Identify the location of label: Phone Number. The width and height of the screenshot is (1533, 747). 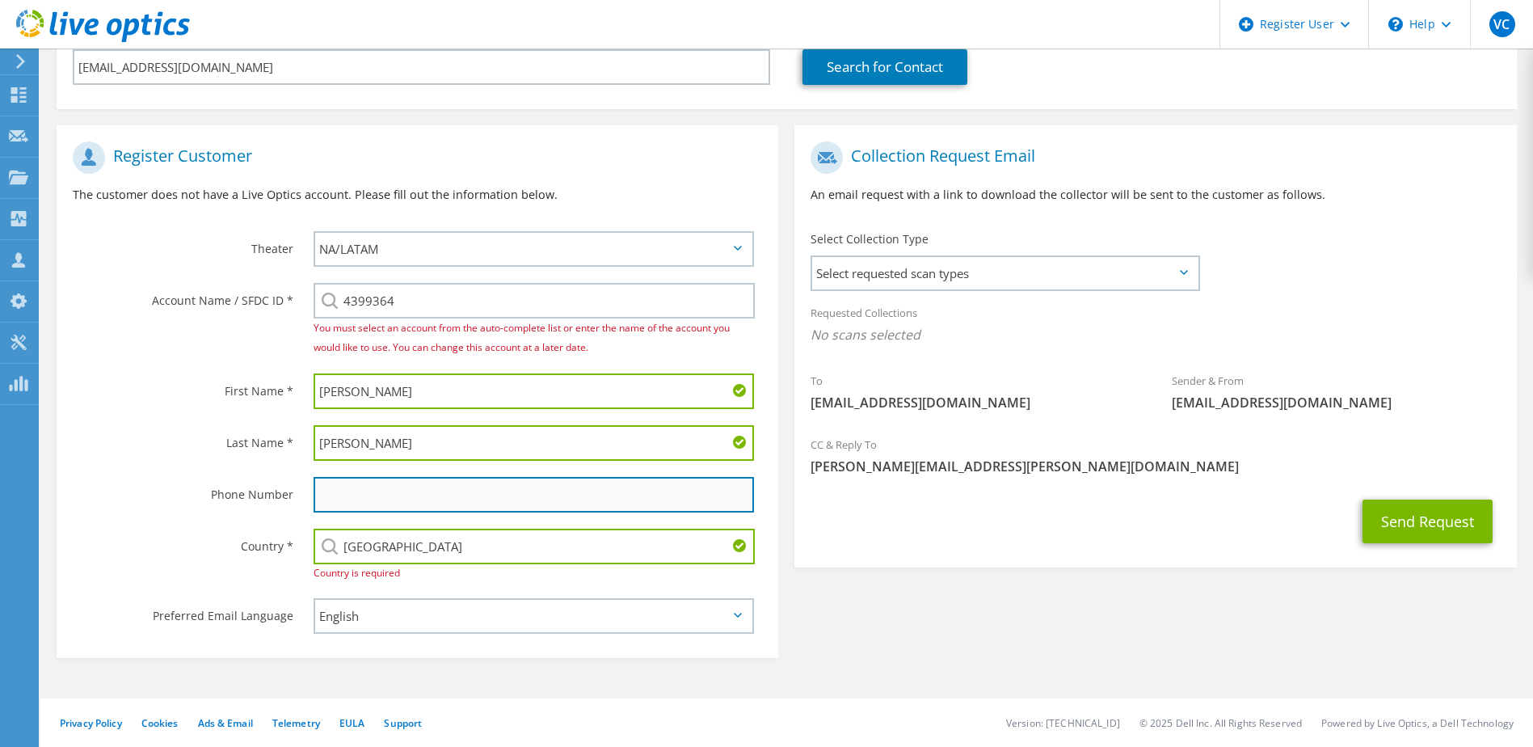
(183, 490).